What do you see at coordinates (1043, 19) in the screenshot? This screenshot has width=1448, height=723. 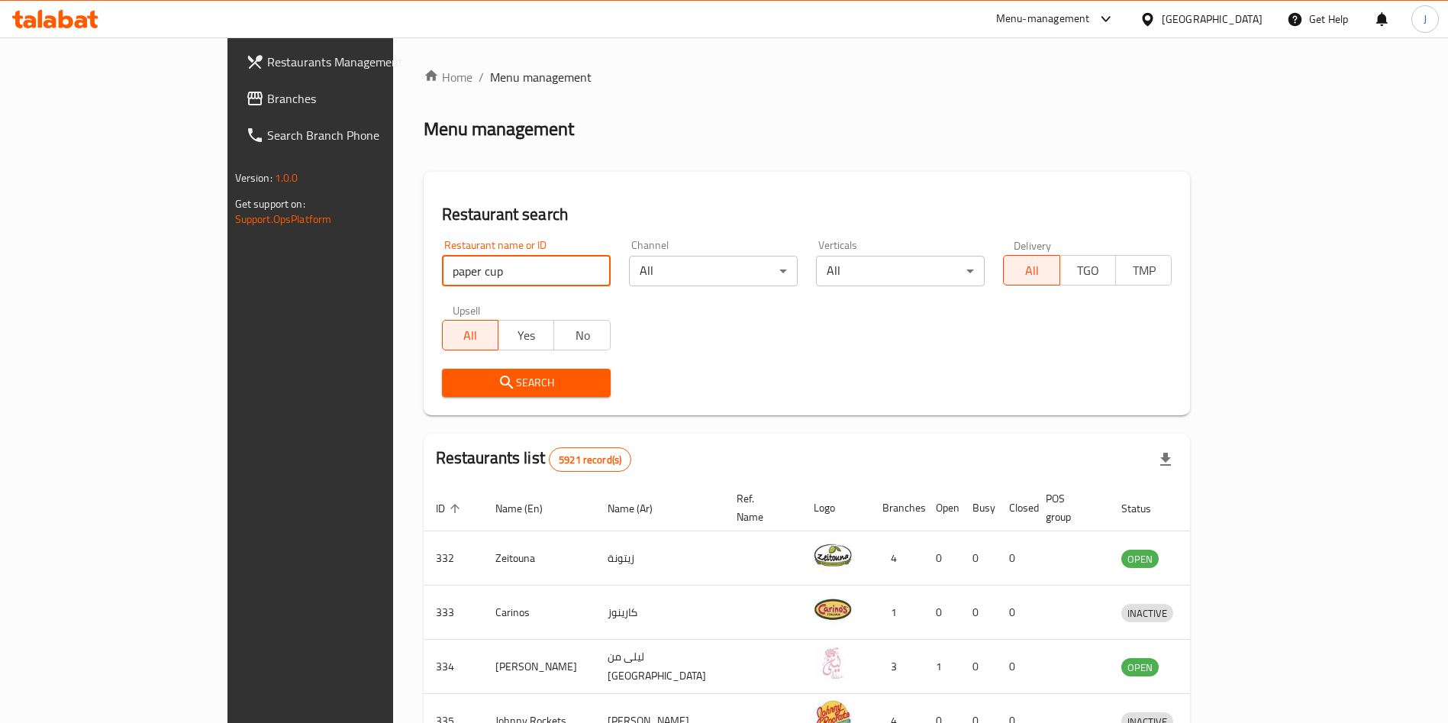 I see `div: Menu-management` at bounding box center [1043, 19].